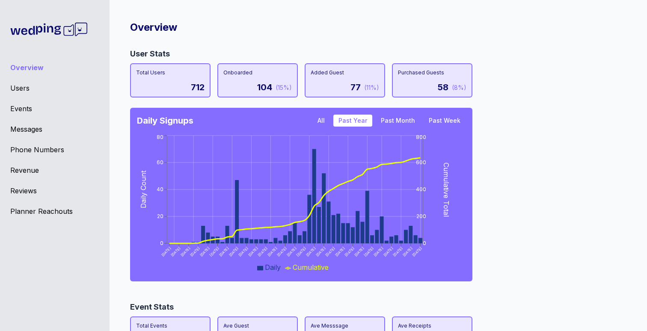 The image size is (647, 331). Describe the element at coordinates (445, 121) in the screenshot. I see `button: Past Week` at that location.